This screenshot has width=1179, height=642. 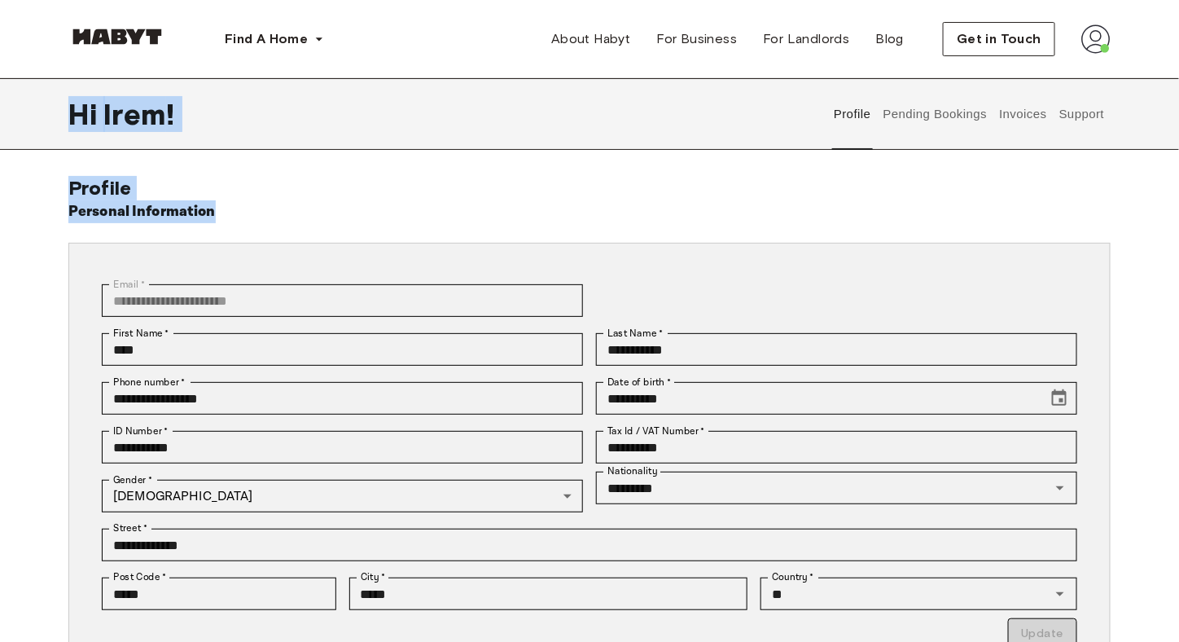 What do you see at coordinates (266, 39) in the screenshot?
I see `span: Find A Home` at bounding box center [266, 39].